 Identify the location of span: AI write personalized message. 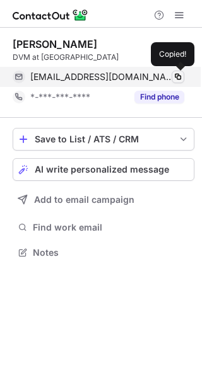
(101, 169).